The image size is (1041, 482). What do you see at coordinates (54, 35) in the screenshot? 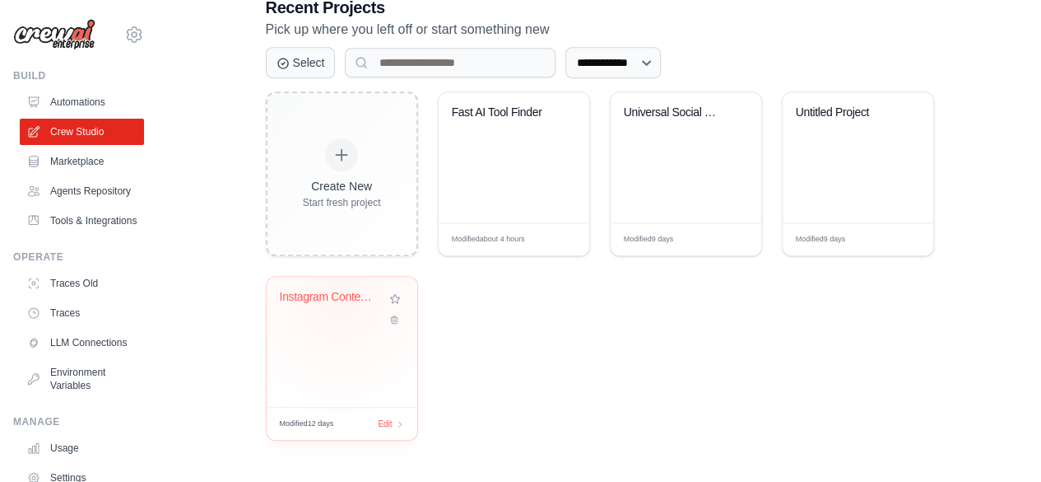
I see `img: Logo` at bounding box center [54, 35].